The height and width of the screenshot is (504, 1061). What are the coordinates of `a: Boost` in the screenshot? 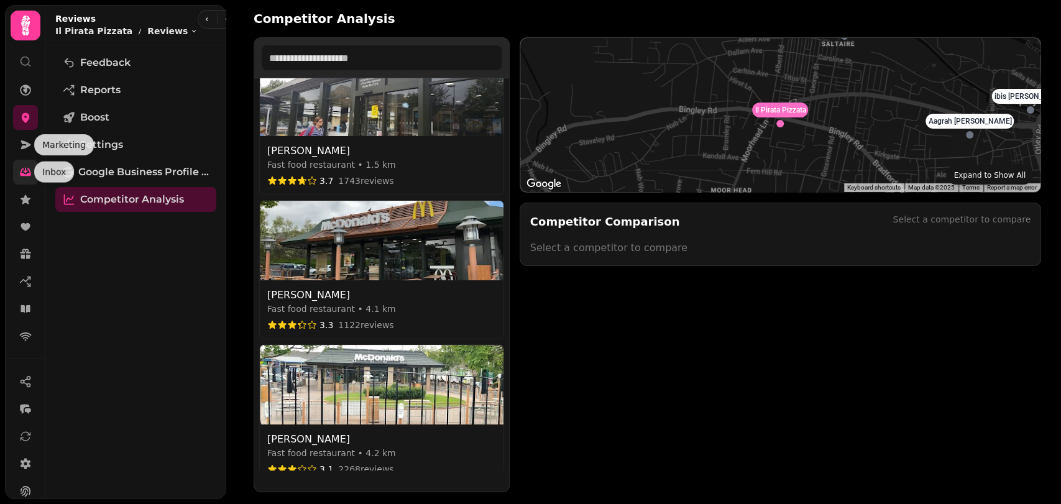 It's located at (136, 117).